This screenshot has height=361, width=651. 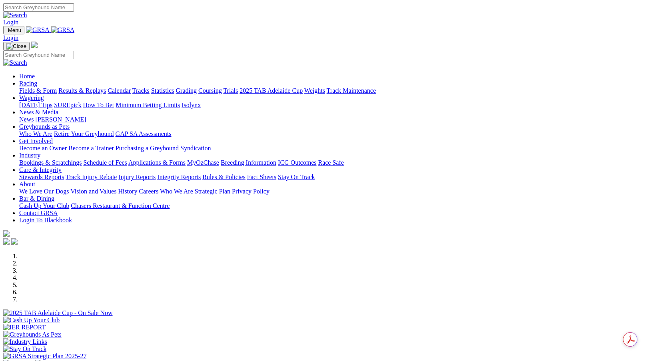 I want to click on div: About, so click(x=333, y=192).